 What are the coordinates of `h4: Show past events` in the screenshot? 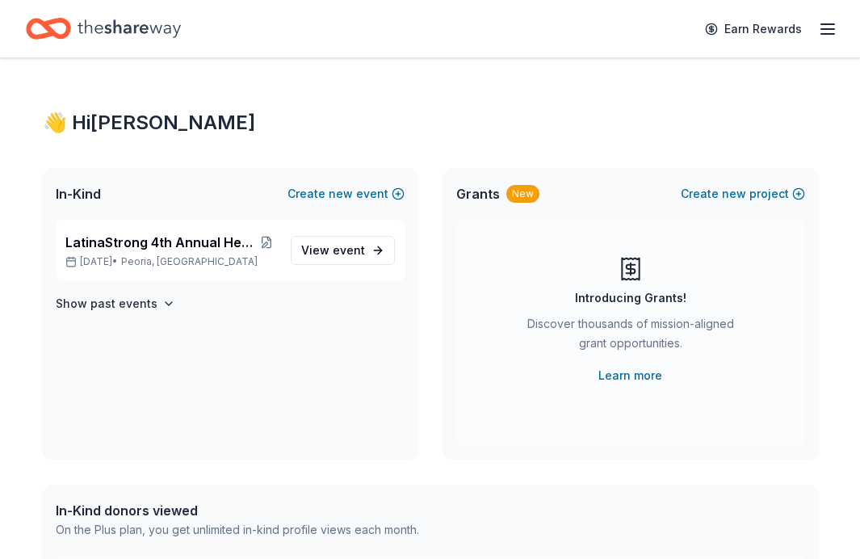 It's located at (107, 304).